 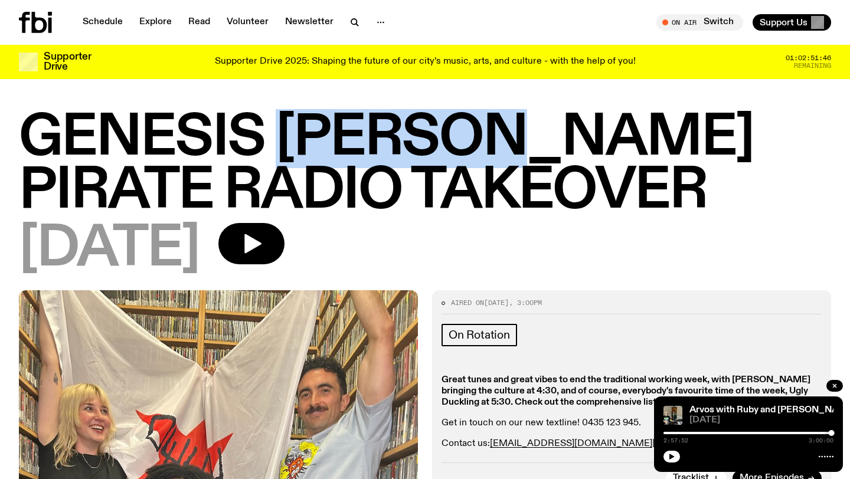 What do you see at coordinates (632, 423) in the screenshot?
I see `p: Get in touch on our new textline! 0435 123 945.` at bounding box center [632, 423].